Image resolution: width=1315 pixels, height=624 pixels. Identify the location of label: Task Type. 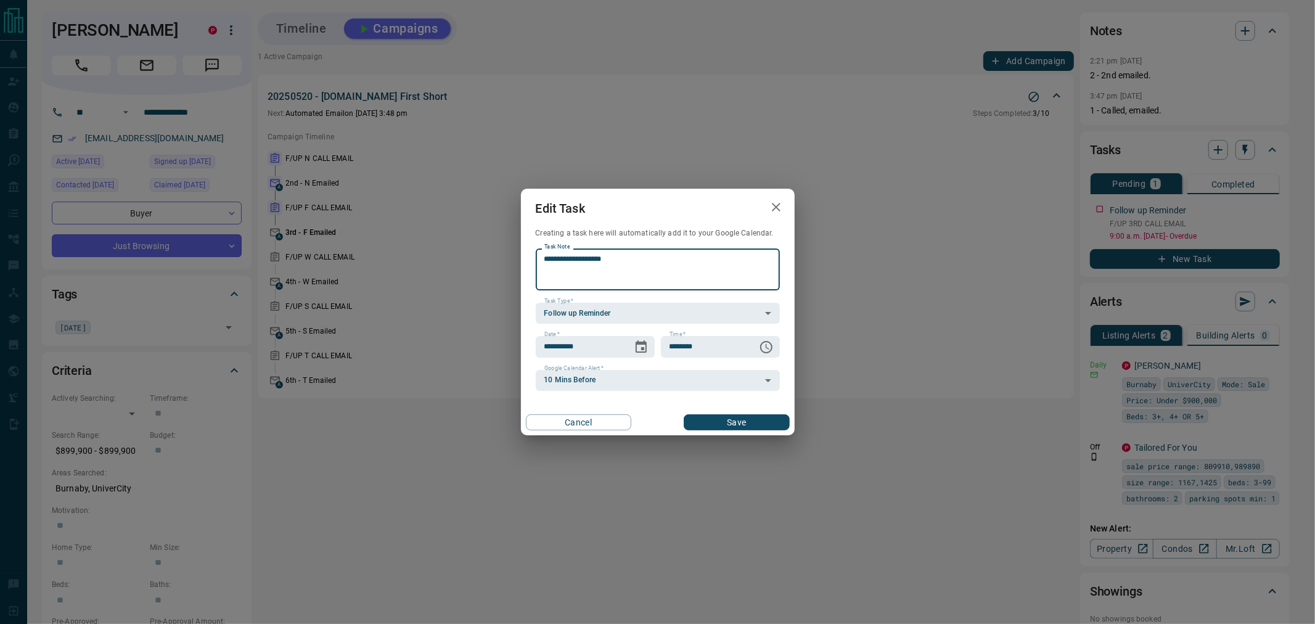
(559, 301).